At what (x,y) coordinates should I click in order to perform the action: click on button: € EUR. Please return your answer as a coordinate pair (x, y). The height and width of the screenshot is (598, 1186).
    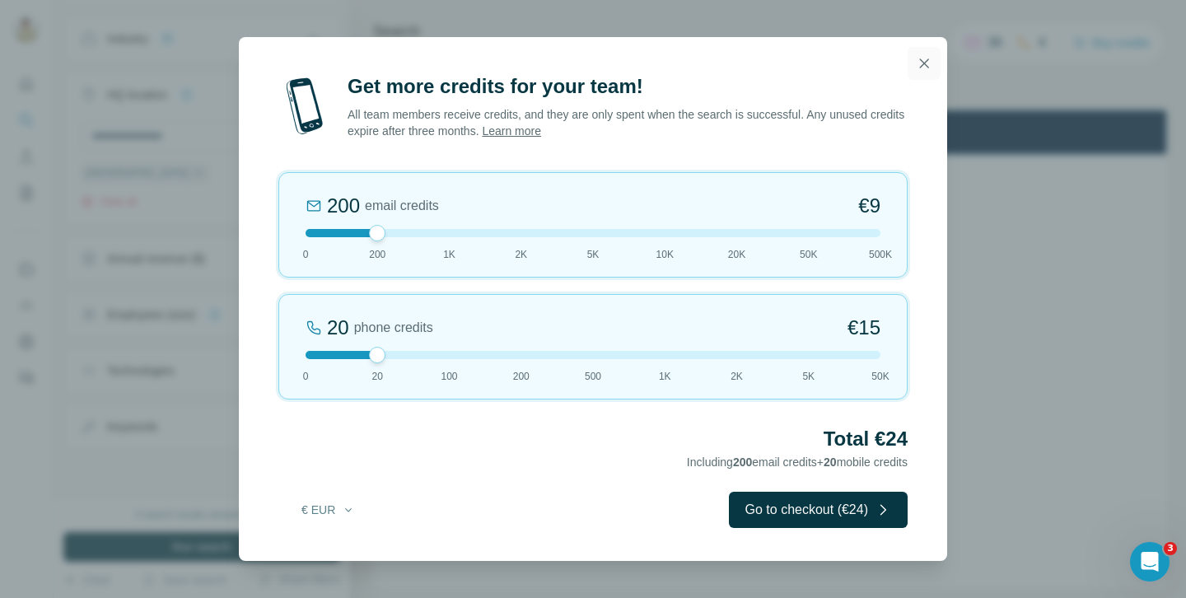
    Looking at the image, I should click on (328, 510).